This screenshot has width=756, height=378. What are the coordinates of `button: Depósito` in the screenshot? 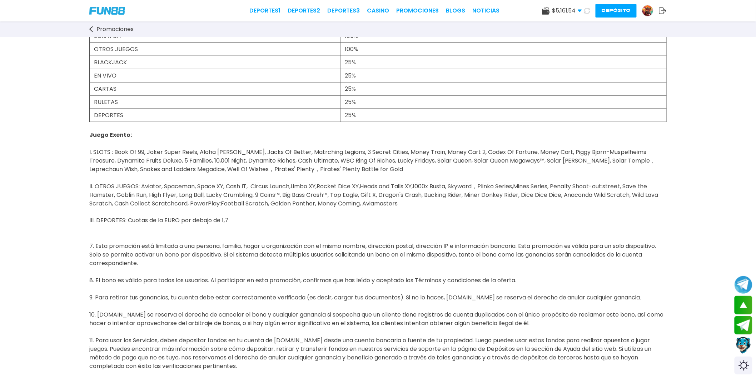 It's located at (616, 11).